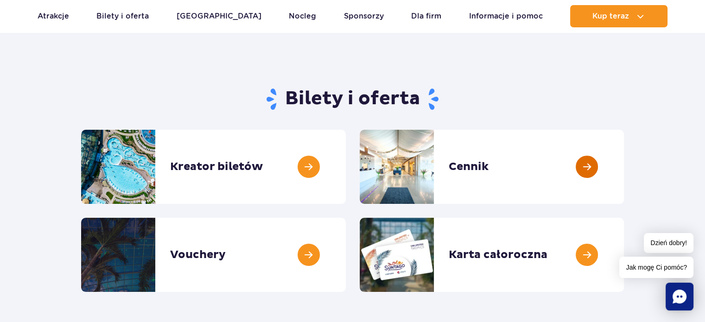 The width and height of the screenshot is (705, 322). Describe the element at coordinates (611, 16) in the screenshot. I see `span: Kup teraz` at that location.